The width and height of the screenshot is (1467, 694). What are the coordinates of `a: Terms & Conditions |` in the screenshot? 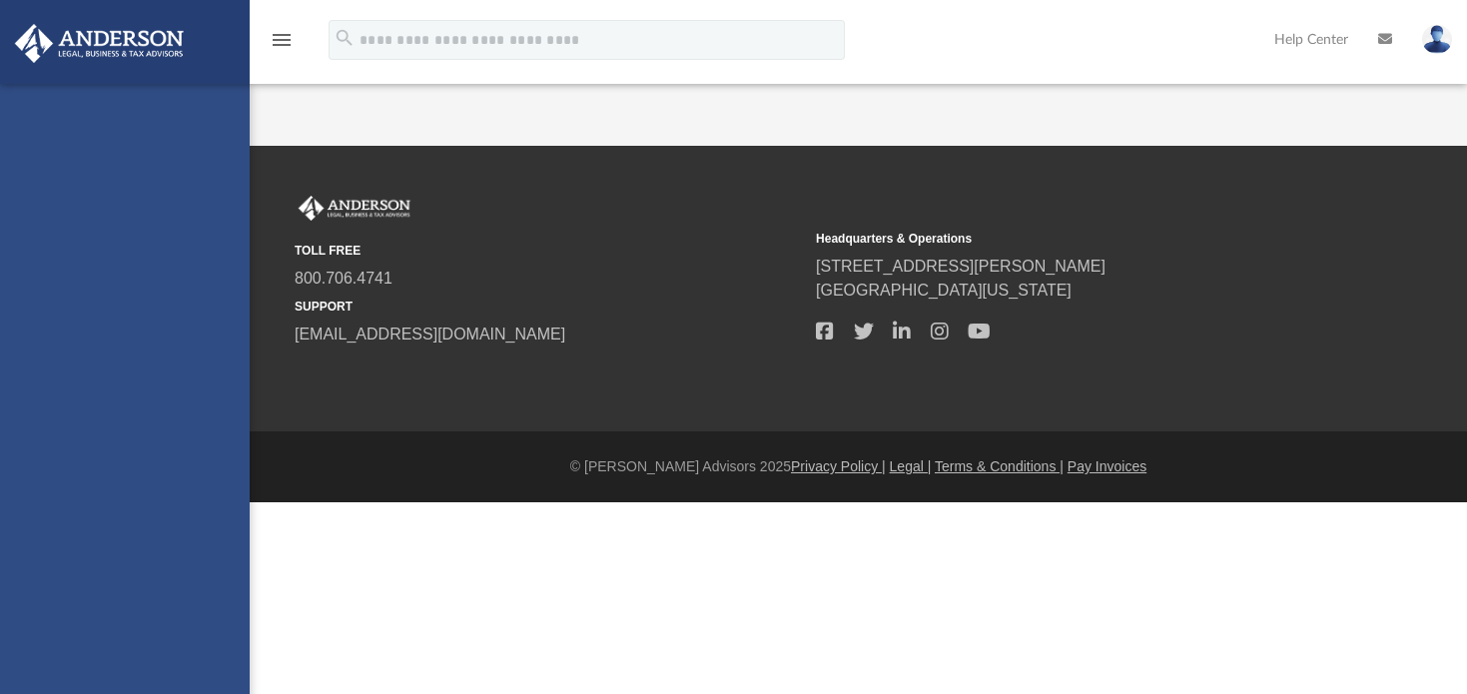 It's located at (998, 466).